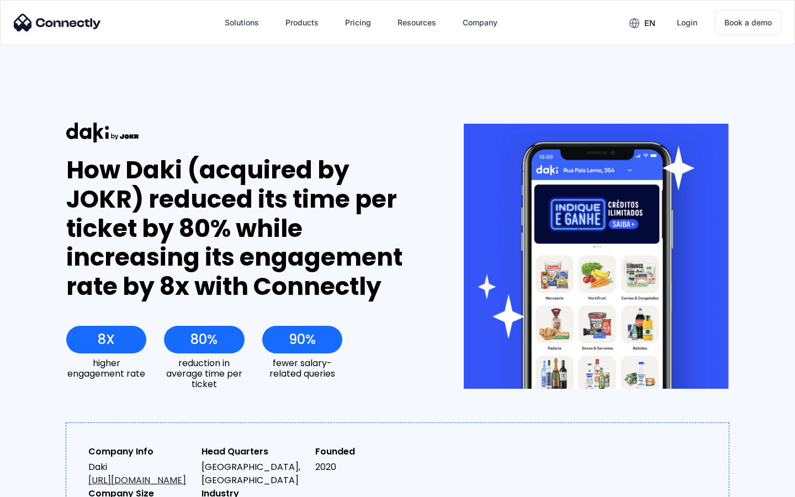 This screenshot has height=497, width=795. What do you see at coordinates (140, 474) in the screenshot?
I see `div: Daki` at bounding box center [140, 474].